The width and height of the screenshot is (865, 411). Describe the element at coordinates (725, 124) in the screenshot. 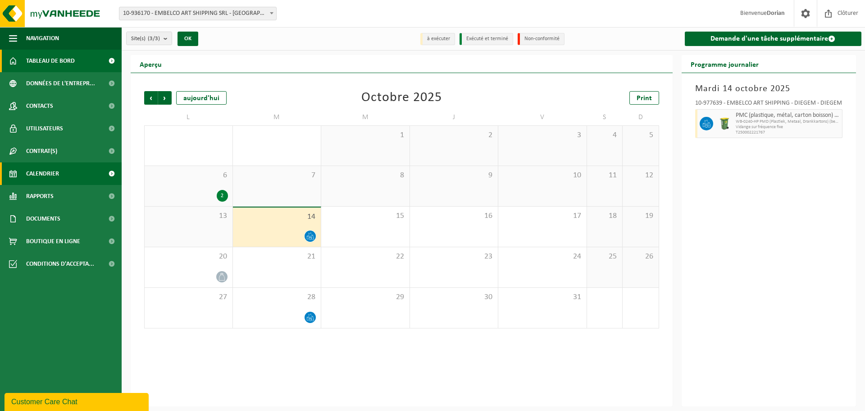

I see `img: WB-0240-HPE-GN-50` at that location.